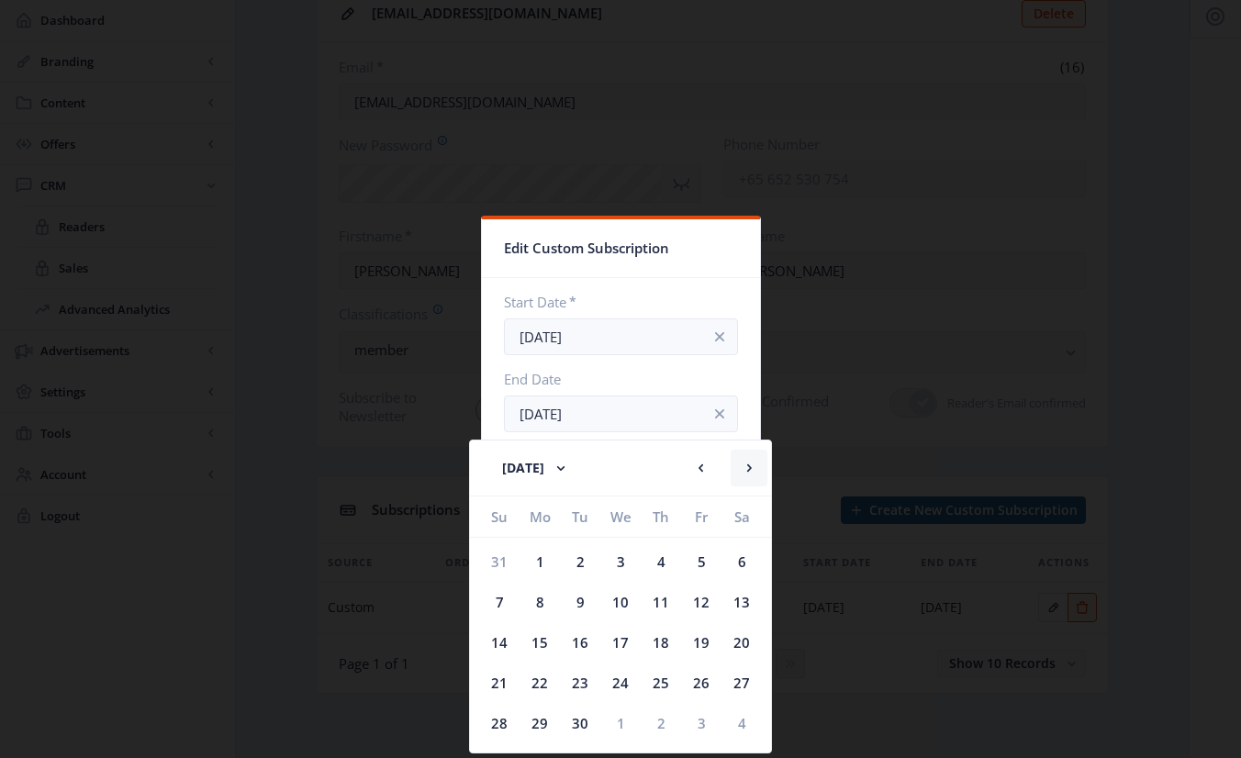 This screenshot has height=758, width=1241. What do you see at coordinates (540, 723) in the screenshot?
I see `div: 29` at bounding box center [540, 723].